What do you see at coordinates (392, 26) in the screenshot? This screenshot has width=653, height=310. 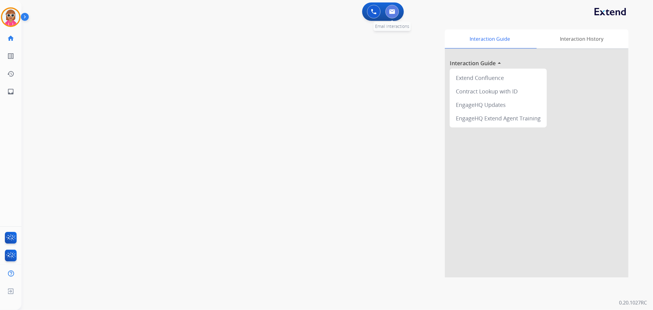 I see `span: Email Interactions` at bounding box center [392, 26].